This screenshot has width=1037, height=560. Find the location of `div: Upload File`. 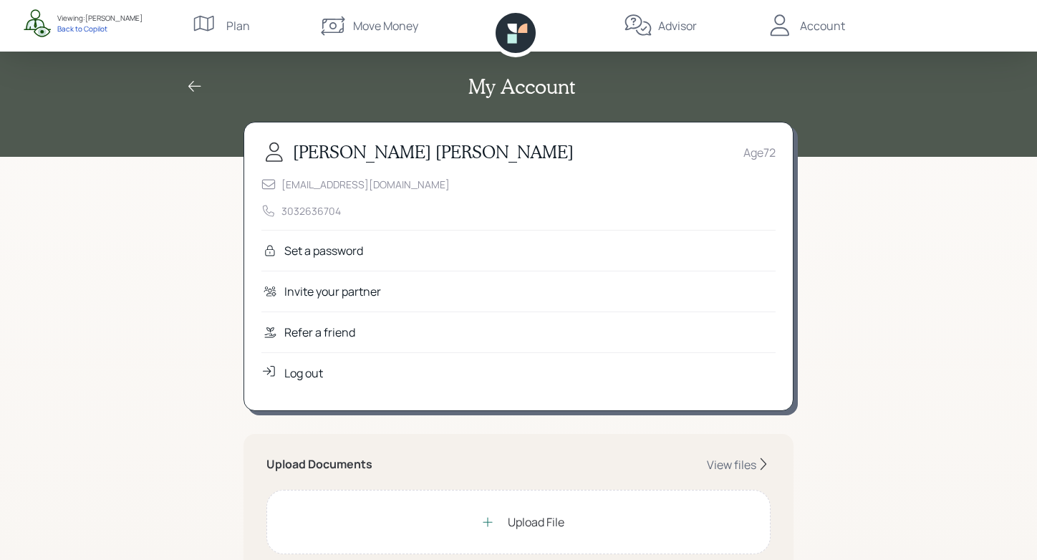

div: Upload File is located at coordinates (536, 522).